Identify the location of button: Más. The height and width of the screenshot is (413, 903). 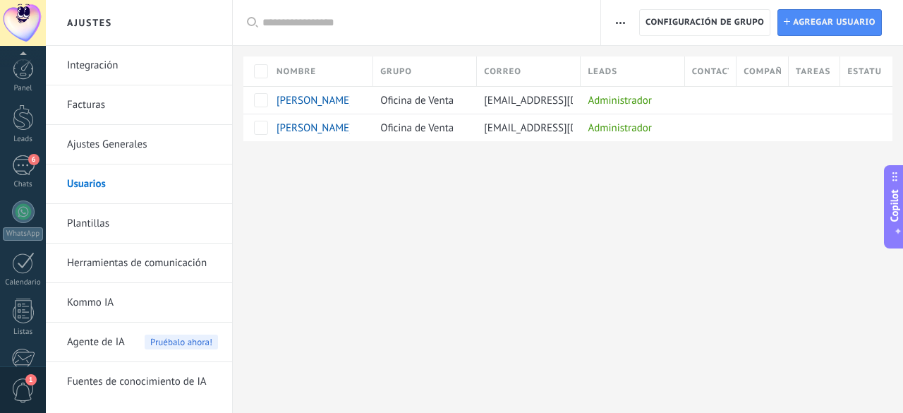
(620, 23).